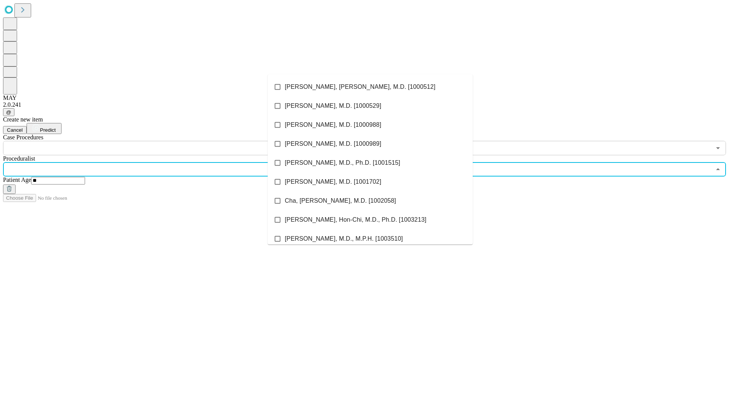 Image resolution: width=729 pixels, height=410 pixels. What do you see at coordinates (365, 105) in the screenshot?
I see `div: 2.0.241` at bounding box center [365, 105].